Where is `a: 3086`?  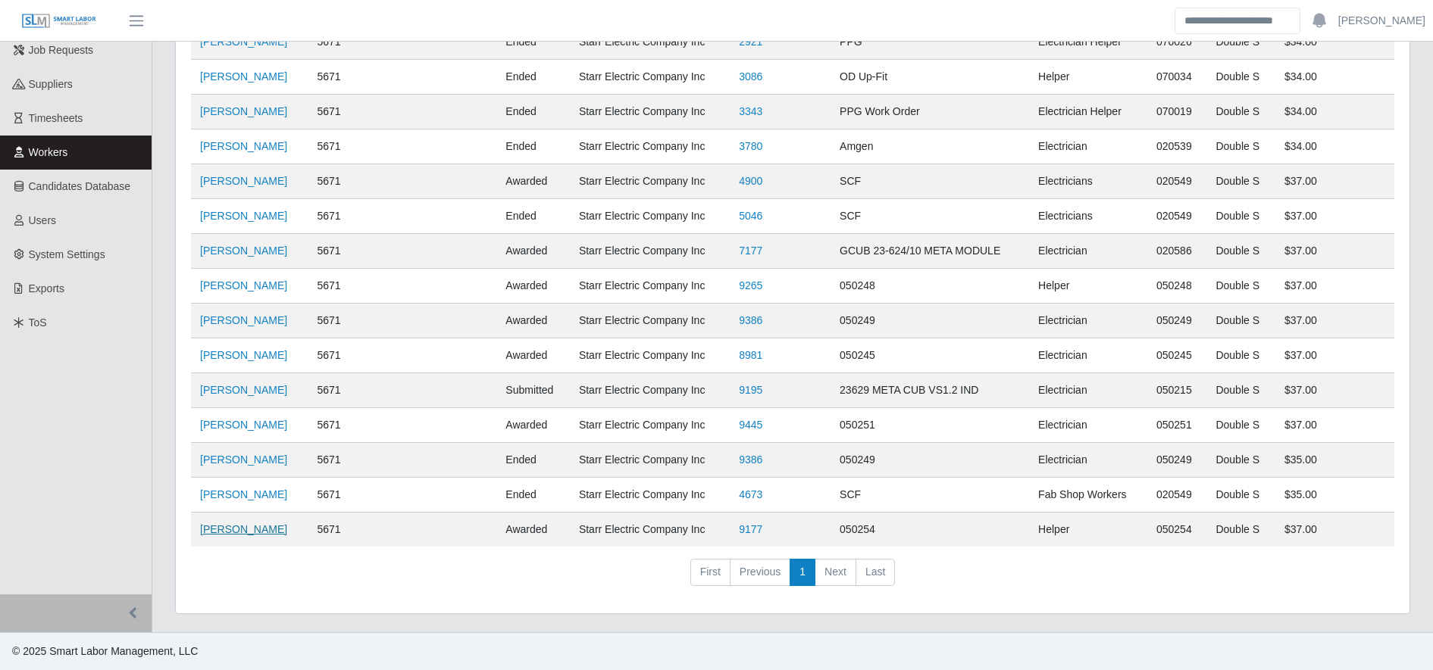 a: 3086 is located at coordinates (750, 77).